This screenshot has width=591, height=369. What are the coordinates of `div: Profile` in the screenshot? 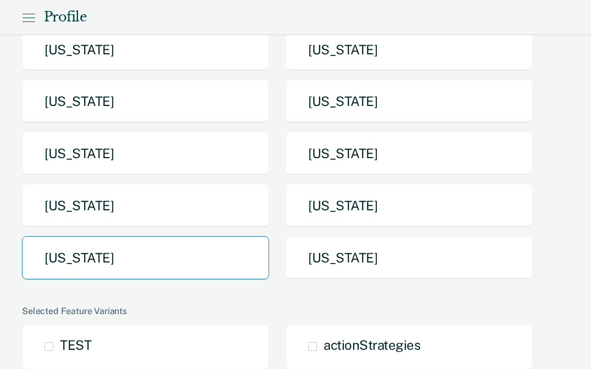 It's located at (65, 17).